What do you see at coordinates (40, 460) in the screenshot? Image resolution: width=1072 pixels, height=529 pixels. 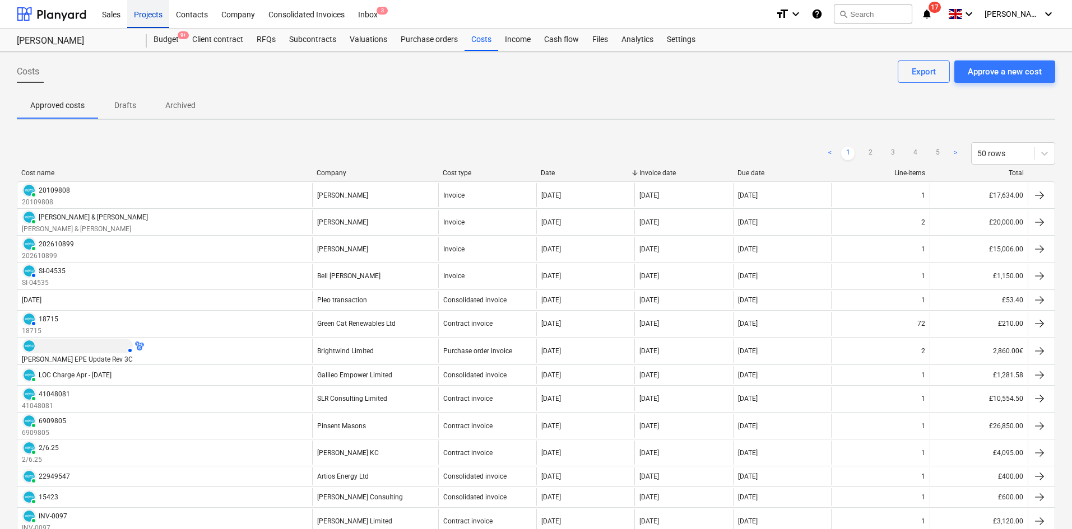 I see `p: 2/6.25` at bounding box center [40, 460].